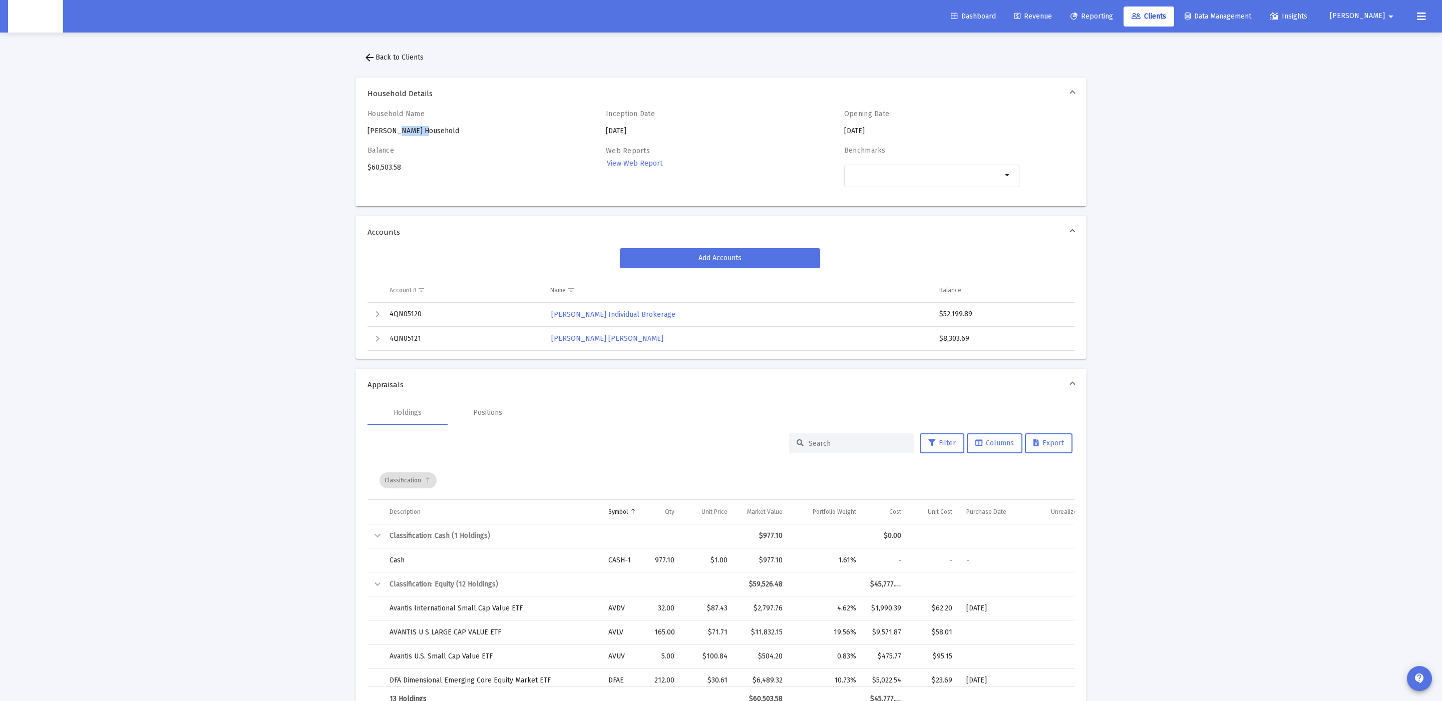 The image size is (1442, 701). What do you see at coordinates (1080, 512) in the screenshot?
I see `div: Unrealized Gain/Loss` at bounding box center [1080, 512].